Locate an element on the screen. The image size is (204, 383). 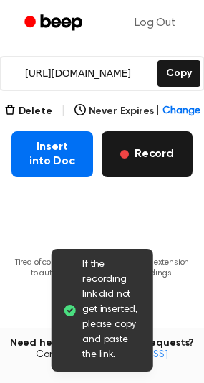
button: Copy is located at coordinates (178, 73).